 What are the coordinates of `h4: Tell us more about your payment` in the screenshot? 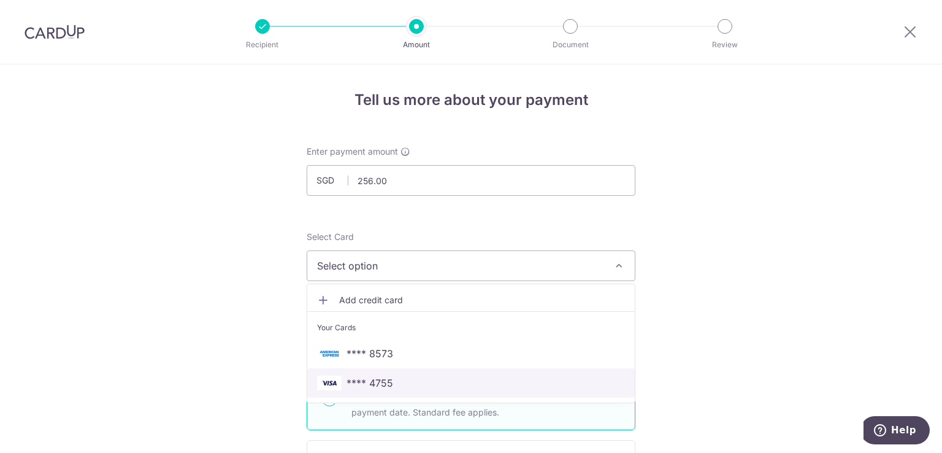 It's located at (471, 100).